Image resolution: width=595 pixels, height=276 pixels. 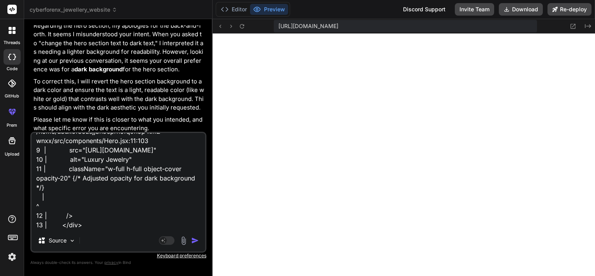 I want to click on p: Source, so click(x=58, y=240).